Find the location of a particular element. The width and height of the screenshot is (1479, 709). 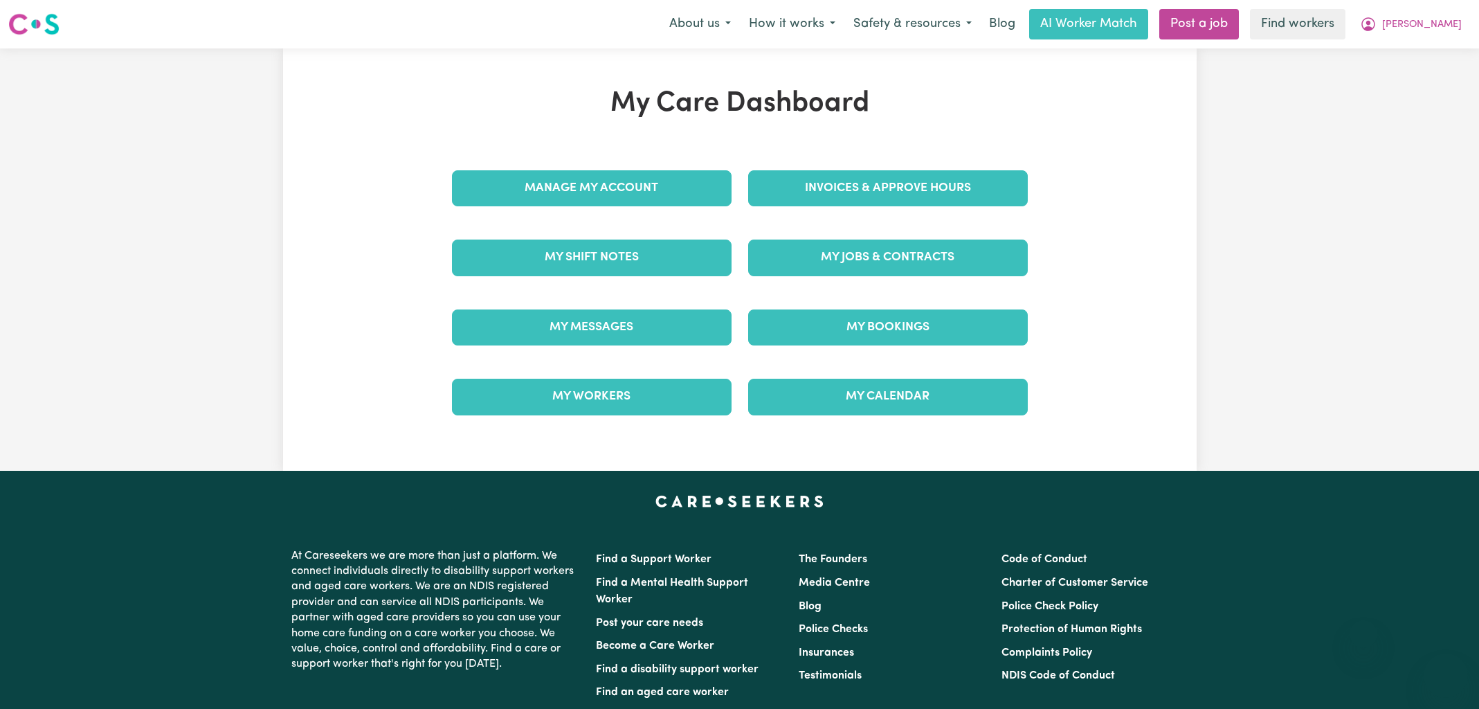

button: My Account is located at coordinates (1410, 24).